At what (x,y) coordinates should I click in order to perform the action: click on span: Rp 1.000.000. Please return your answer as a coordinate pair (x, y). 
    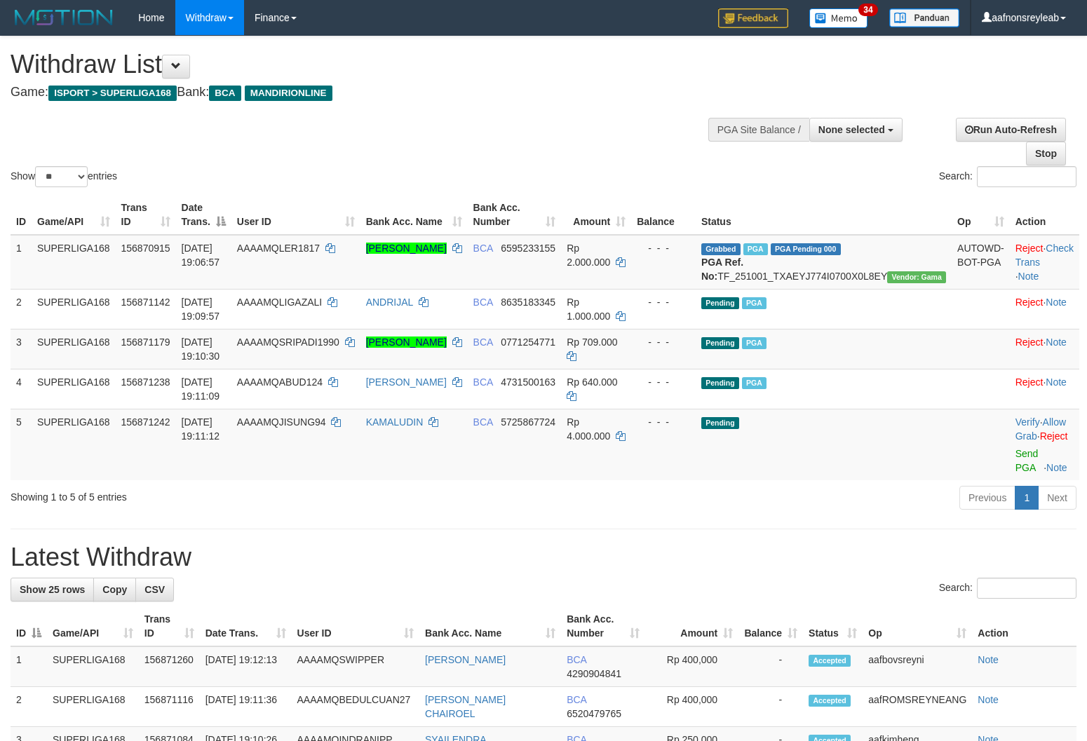
    Looking at the image, I should click on (588, 309).